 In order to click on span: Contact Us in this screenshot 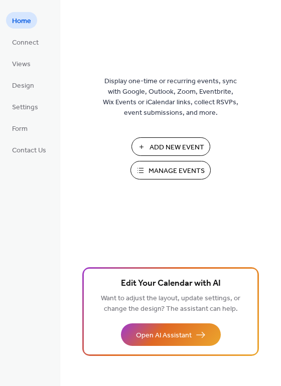, I will do `click(29, 151)`.